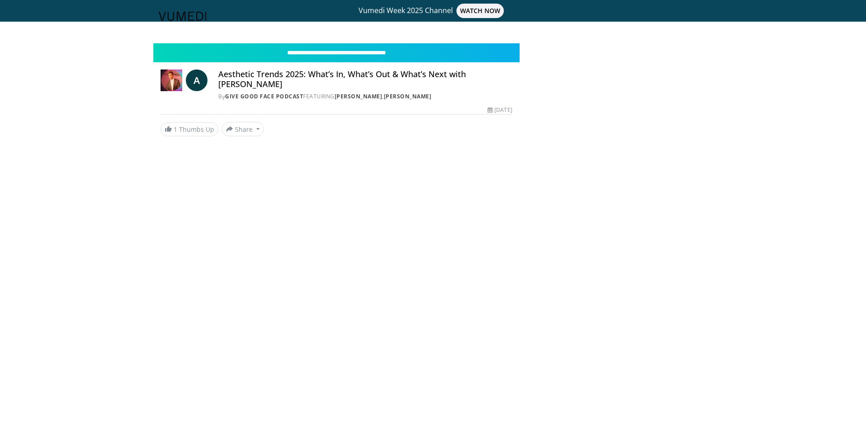 Image resolution: width=866 pixels, height=430 pixels. Describe the element at coordinates (183, 16) in the screenshot. I see `img: VuMedi Logo` at that location.